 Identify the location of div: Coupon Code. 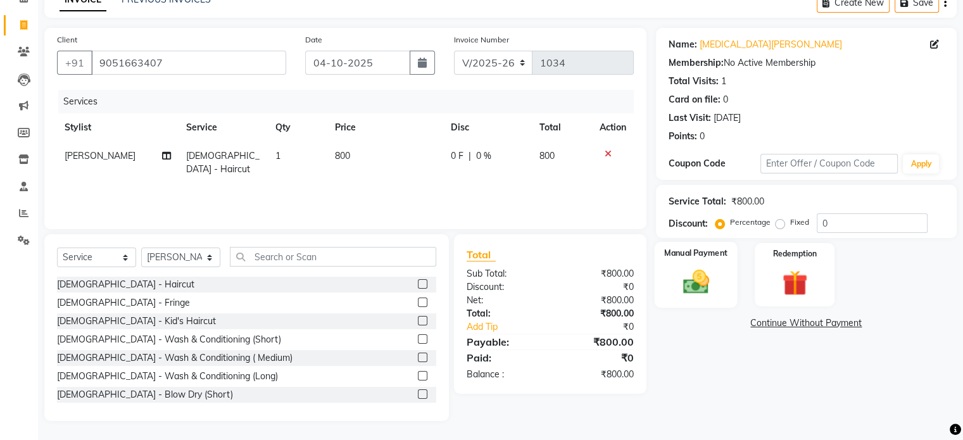
(714, 163).